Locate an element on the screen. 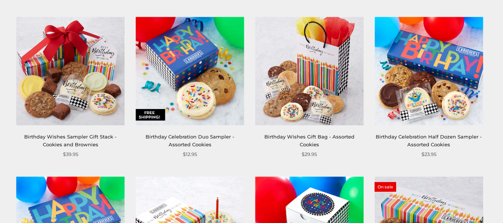  span: $23.95 is located at coordinates (429, 154).